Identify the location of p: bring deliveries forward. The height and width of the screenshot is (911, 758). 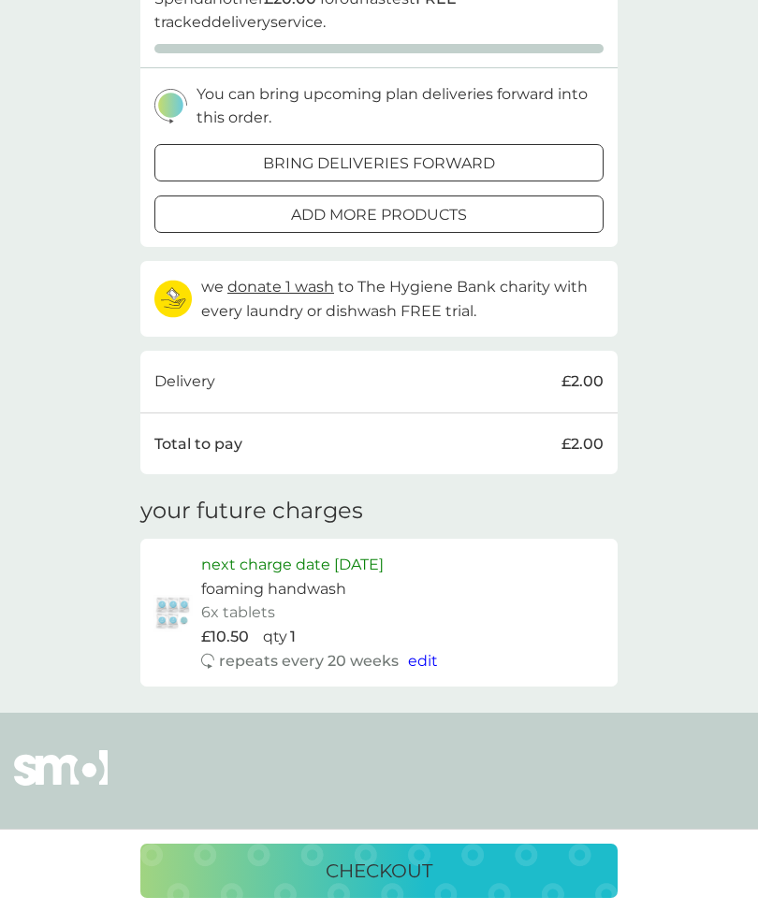
(379, 164).